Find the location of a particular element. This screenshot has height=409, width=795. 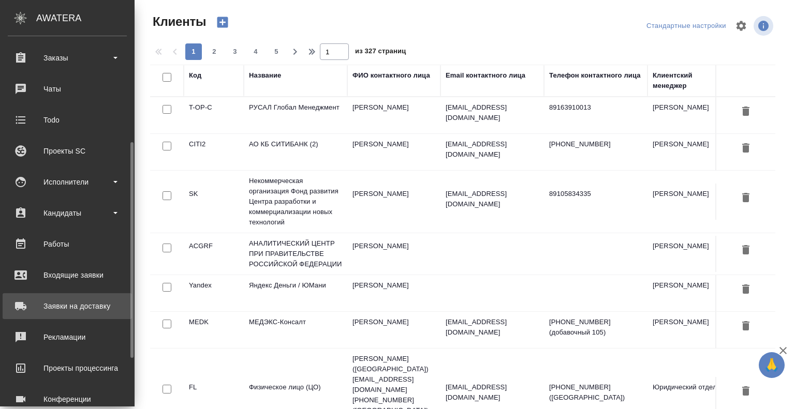

div: Исполнители is located at coordinates (67, 182).